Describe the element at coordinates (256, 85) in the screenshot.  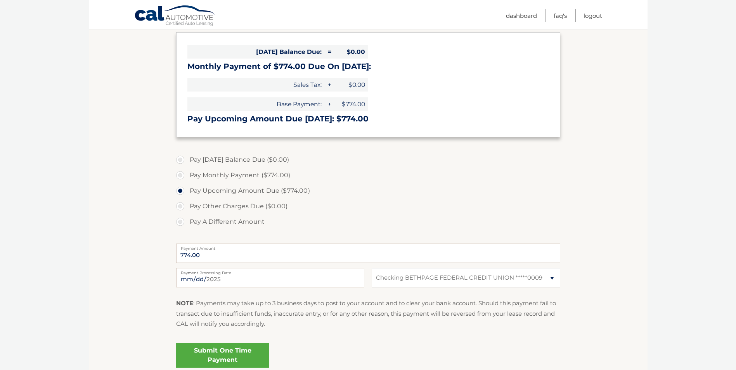
I see `span: Sales Tax:` at that location.